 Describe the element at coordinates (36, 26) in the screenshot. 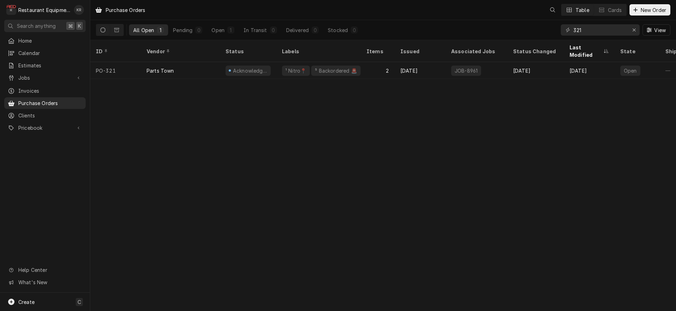

I see `span: Search anything` at that location.